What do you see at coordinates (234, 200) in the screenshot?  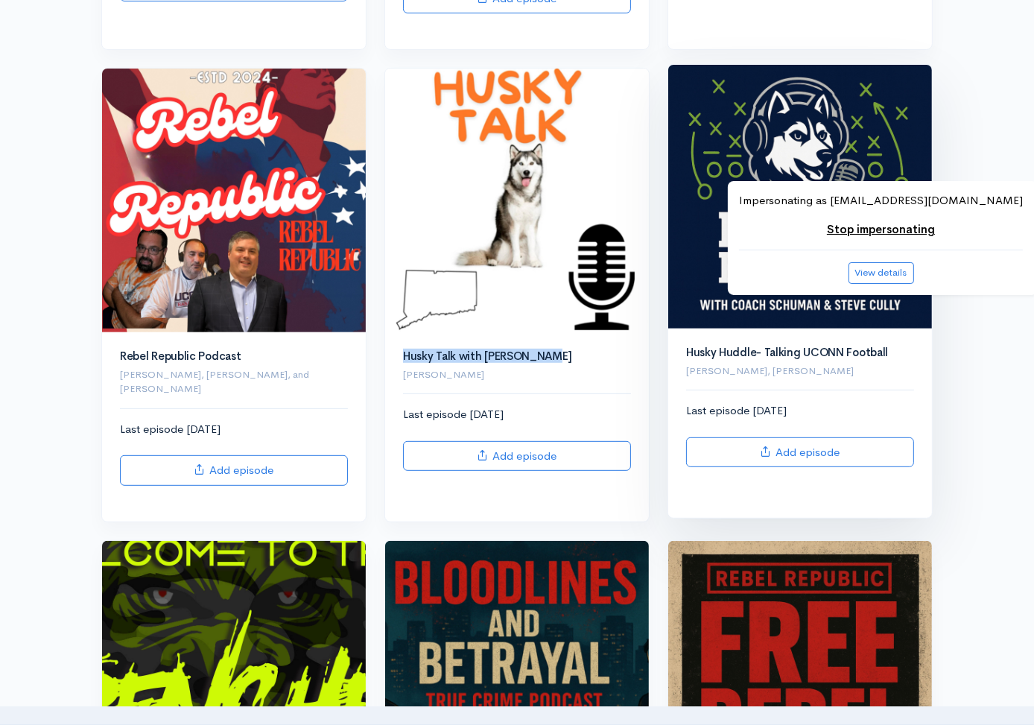 I see `img: Rebel Republic Podcast` at bounding box center [234, 200].